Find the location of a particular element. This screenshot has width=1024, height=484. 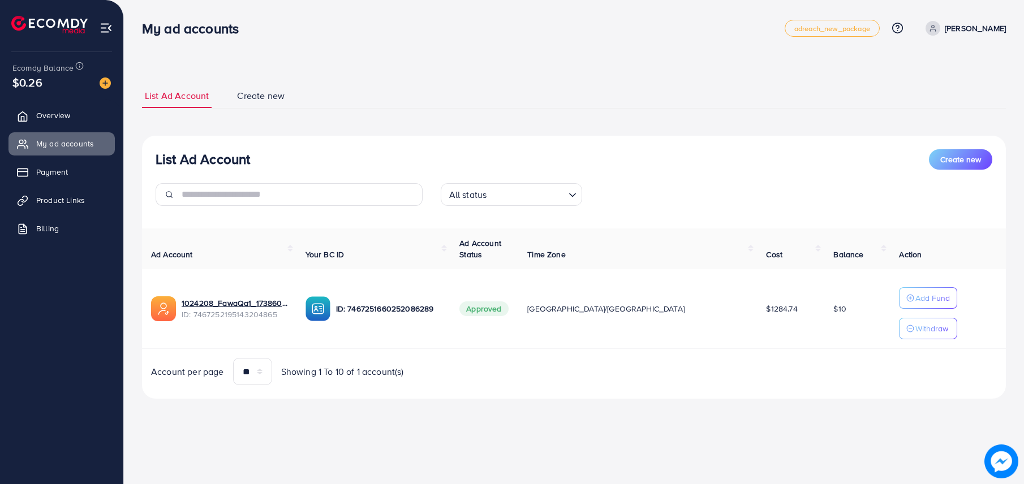

a: Overview is located at coordinates (62, 115).